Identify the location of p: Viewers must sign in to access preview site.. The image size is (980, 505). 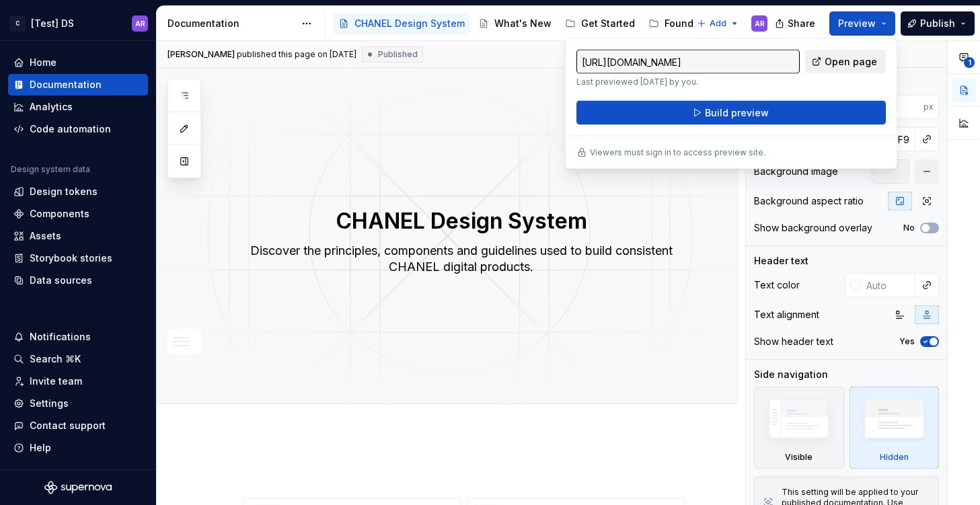
(678, 153).